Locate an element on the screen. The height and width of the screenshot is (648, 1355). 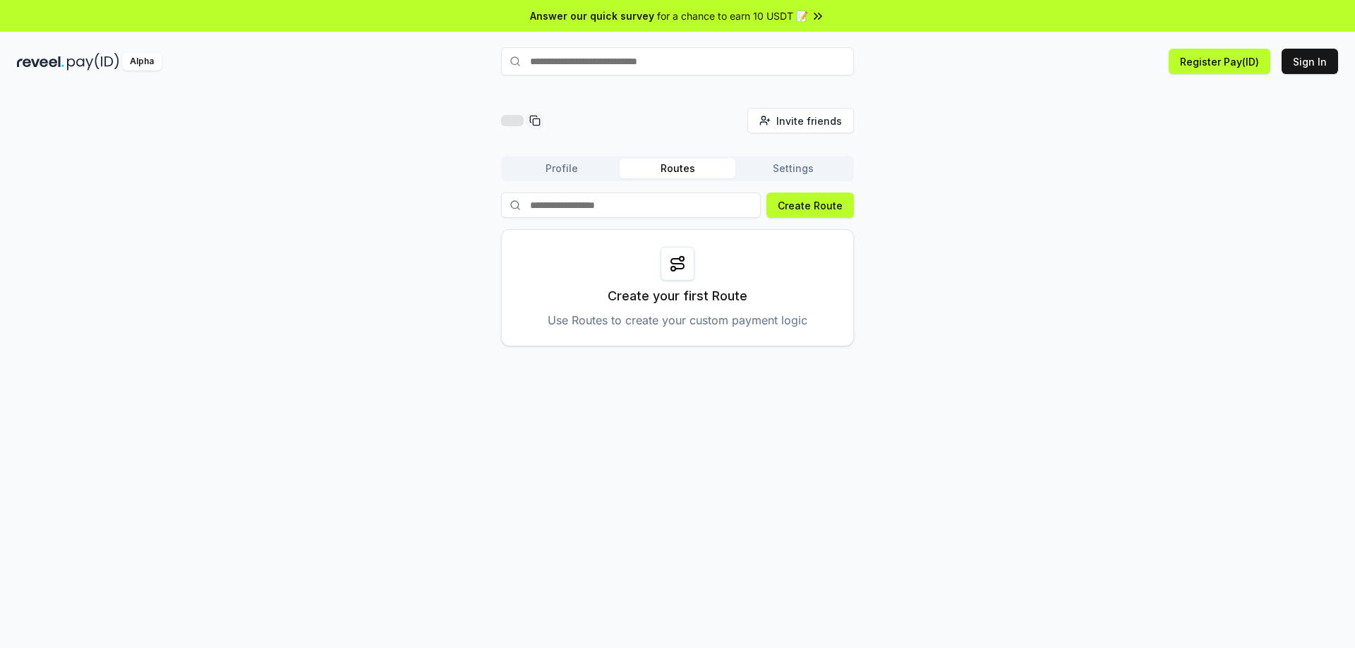
button: Invite friends is located at coordinates (800, 121).